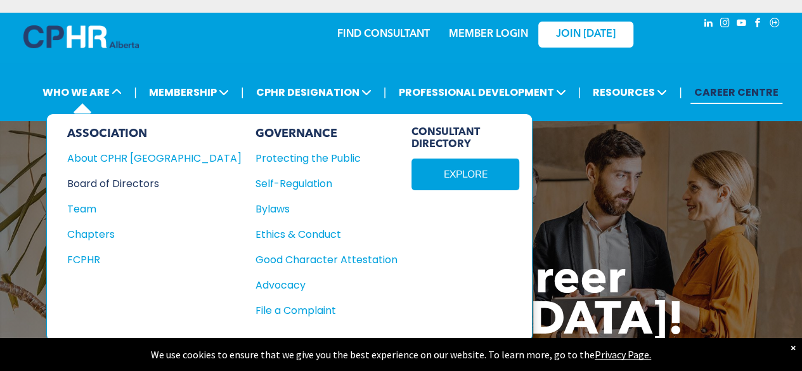  I want to click on a: Ethics & Conduct, so click(326, 234).